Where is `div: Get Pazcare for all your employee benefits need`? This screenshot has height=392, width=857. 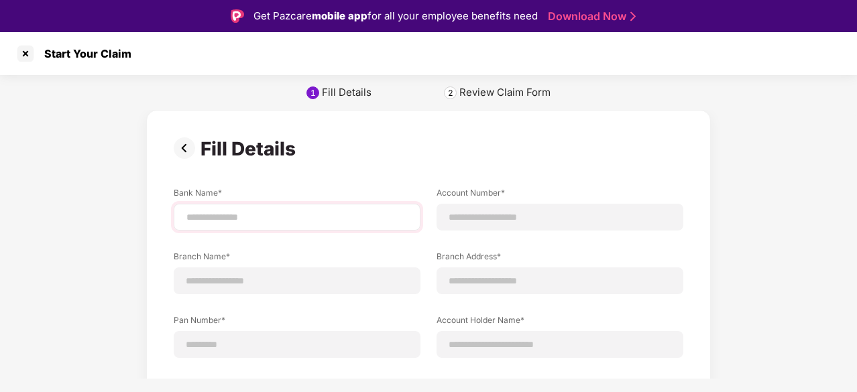 div: Get Pazcare for all your employee benefits need is located at coordinates (396, 16).